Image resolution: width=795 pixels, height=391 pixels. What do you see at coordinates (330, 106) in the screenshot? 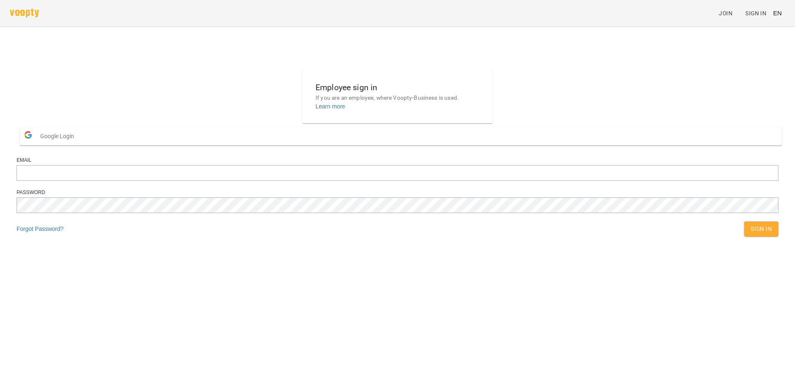
I see `a: Learn more` at bounding box center [330, 106].